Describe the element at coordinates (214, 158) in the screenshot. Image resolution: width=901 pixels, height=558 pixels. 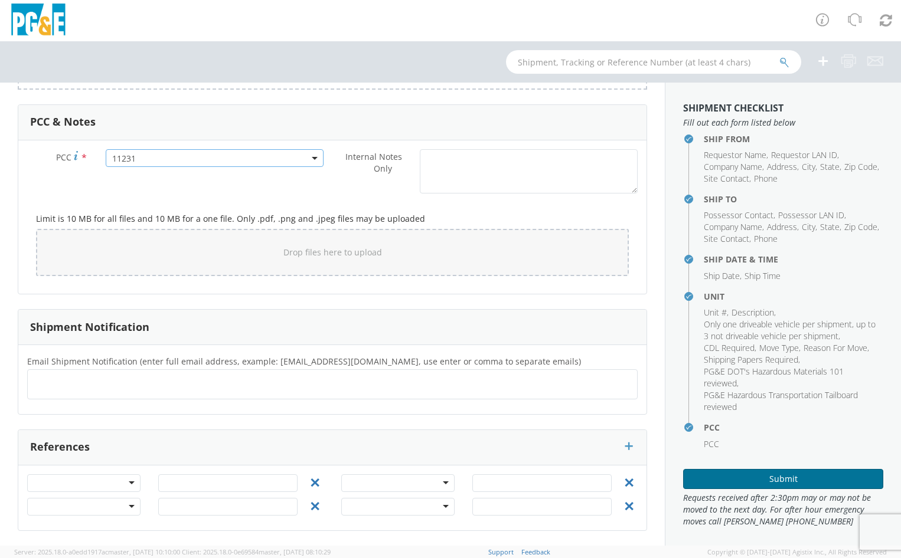
I see `span: 11231` at that location.